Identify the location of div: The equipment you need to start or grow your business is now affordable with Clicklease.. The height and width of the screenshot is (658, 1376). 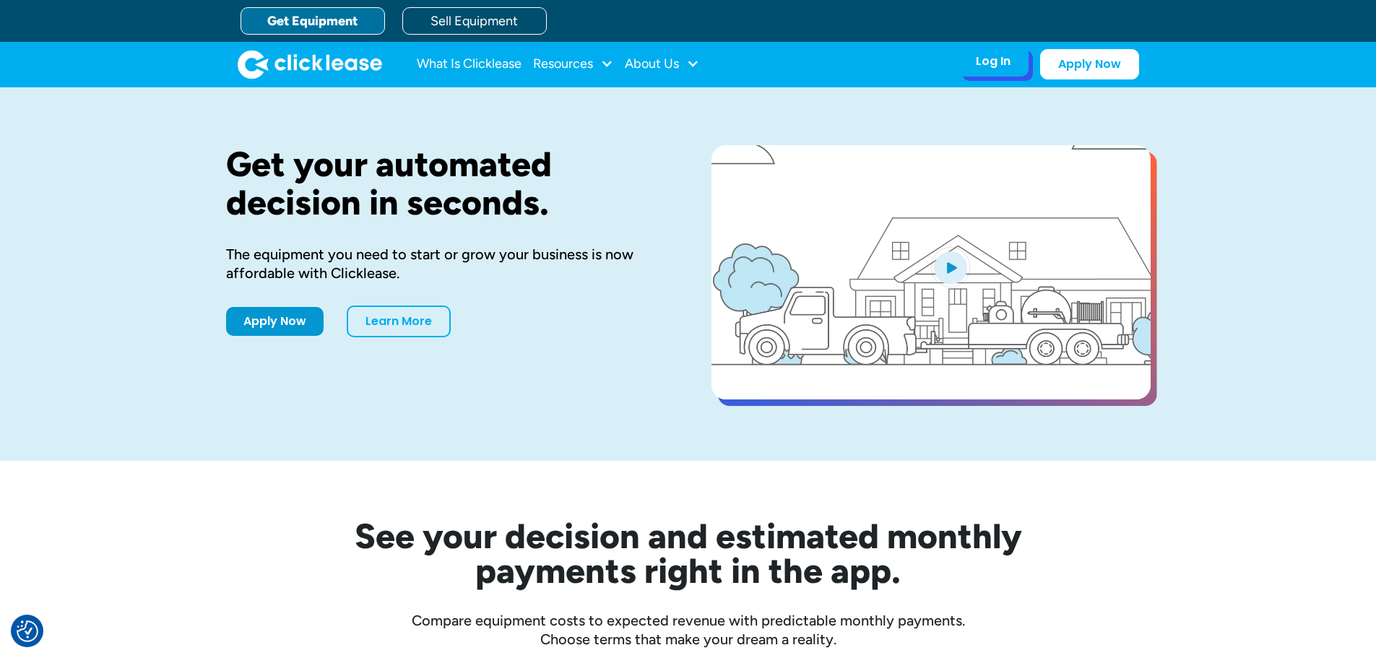
(446, 264).